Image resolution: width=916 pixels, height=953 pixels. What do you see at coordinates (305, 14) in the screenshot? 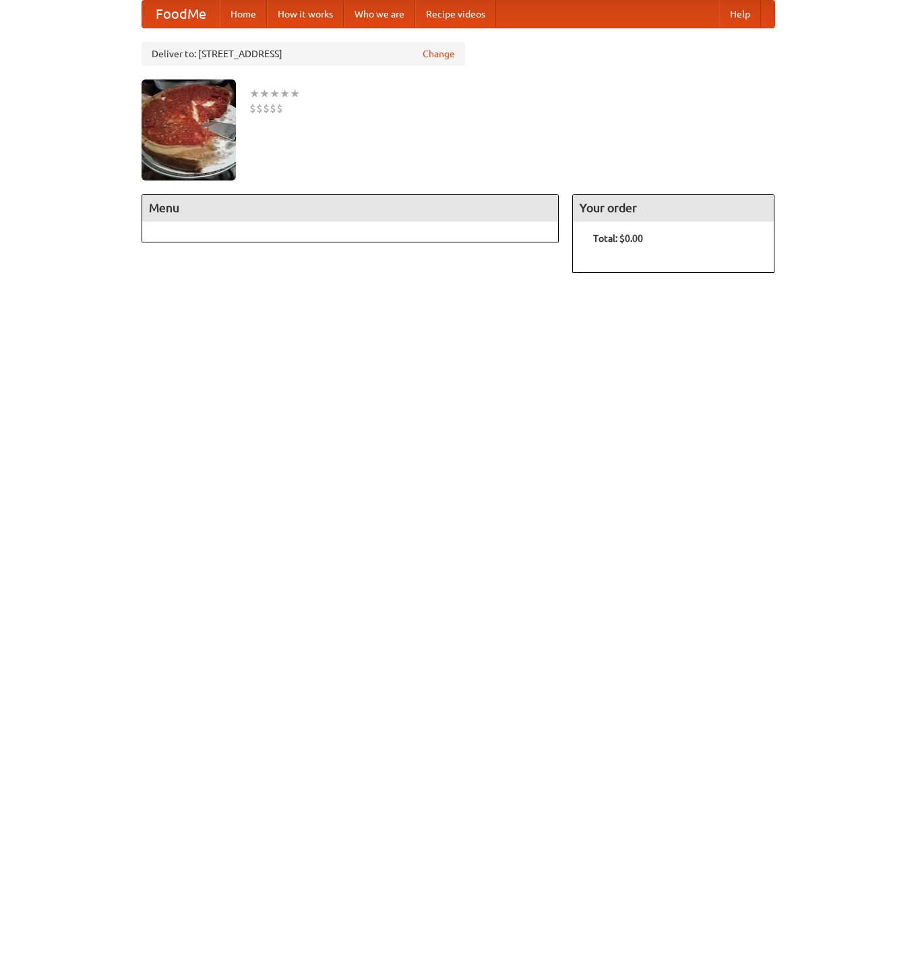
I see `a: How it works` at bounding box center [305, 14].